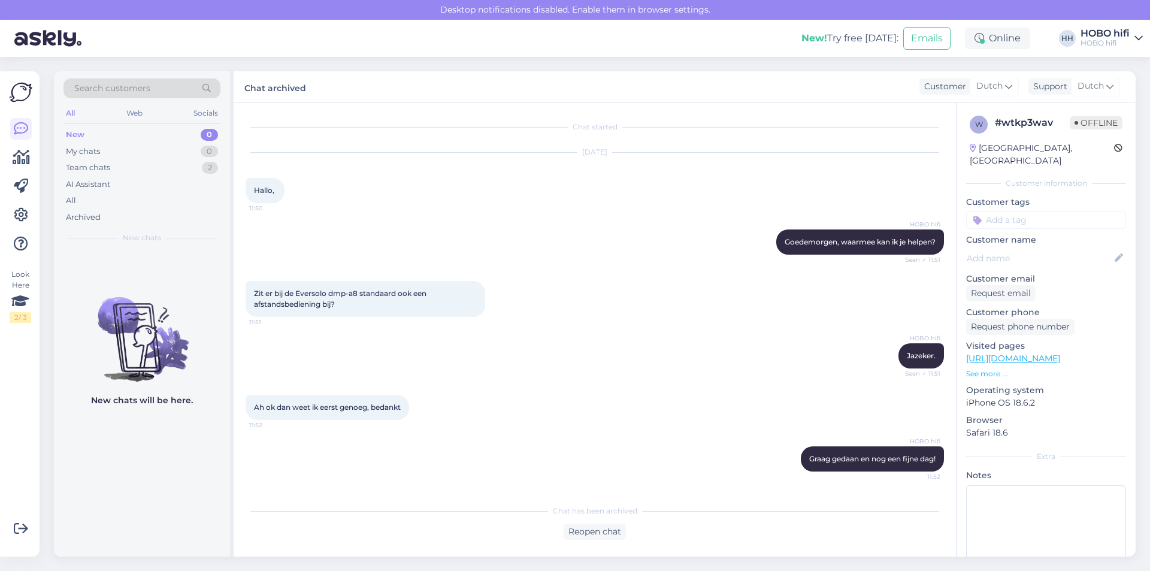 The width and height of the screenshot is (1150, 571). Describe the element at coordinates (595, 531) in the screenshot. I see `div: Reopen chat` at that location.